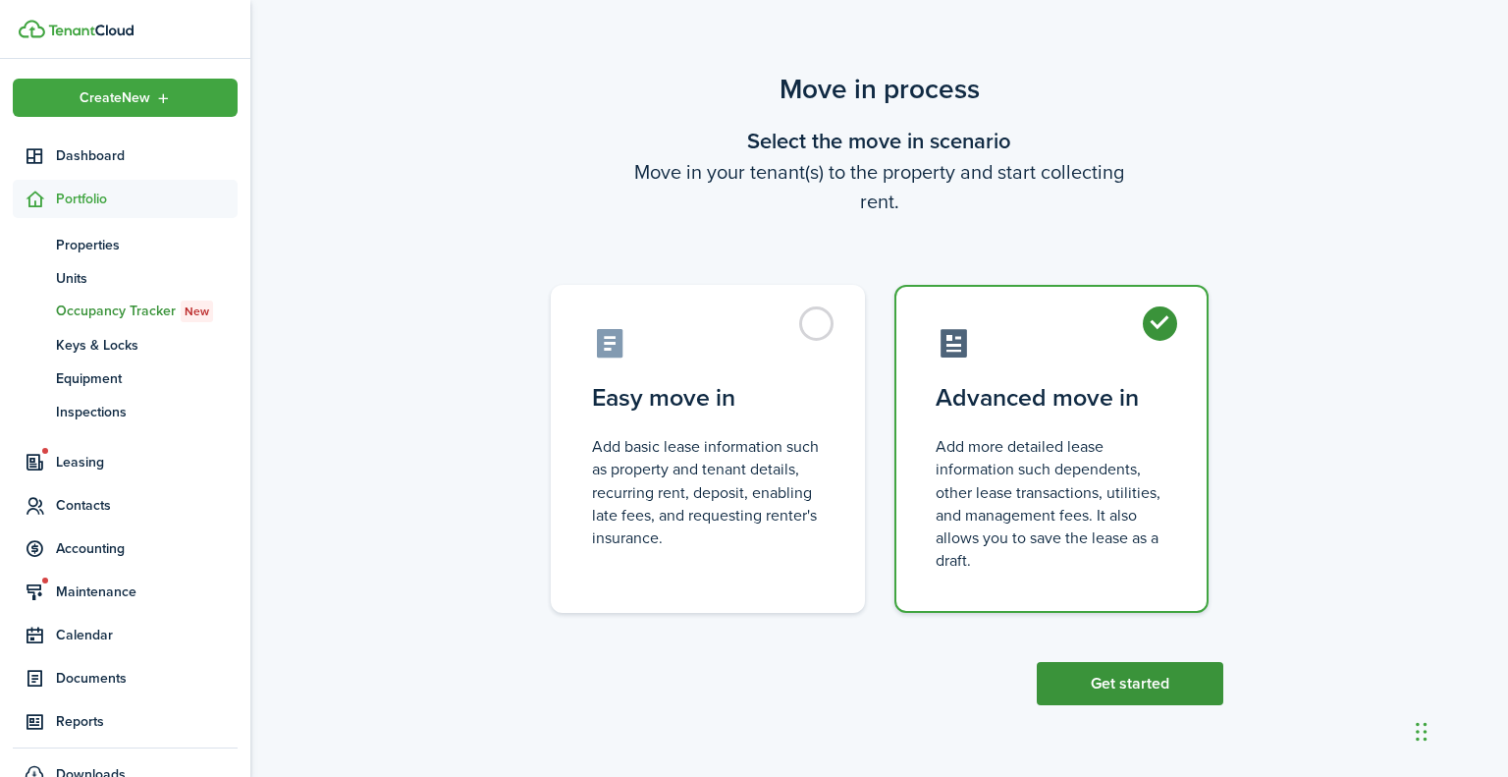 The image size is (1508, 777). What do you see at coordinates (708, 398) in the screenshot?
I see `control-radio-card-title: Easy move in` at bounding box center [708, 398].